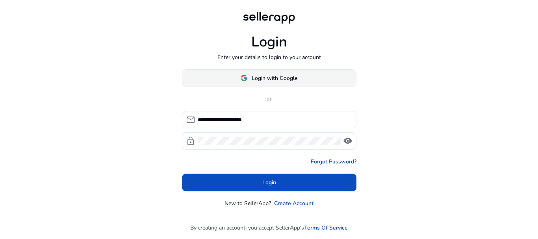 The width and height of the screenshot is (538, 239). Describe the element at coordinates (294, 203) in the screenshot. I see `a: Create Account` at that location.